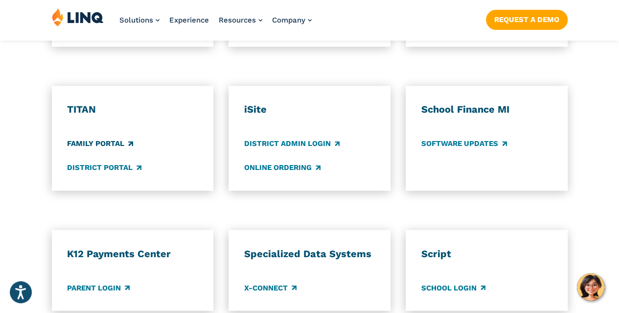 The width and height of the screenshot is (619, 313). What do you see at coordinates (282, 167) in the screenshot?
I see `a: Online Ordering` at bounding box center [282, 167].